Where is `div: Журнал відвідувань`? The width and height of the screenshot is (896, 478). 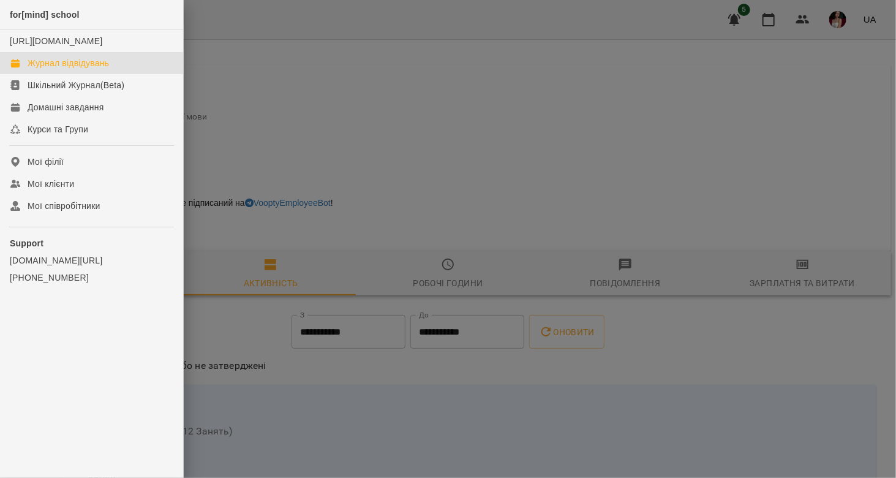 div: Журнал відвідувань is located at coordinates (68, 63).